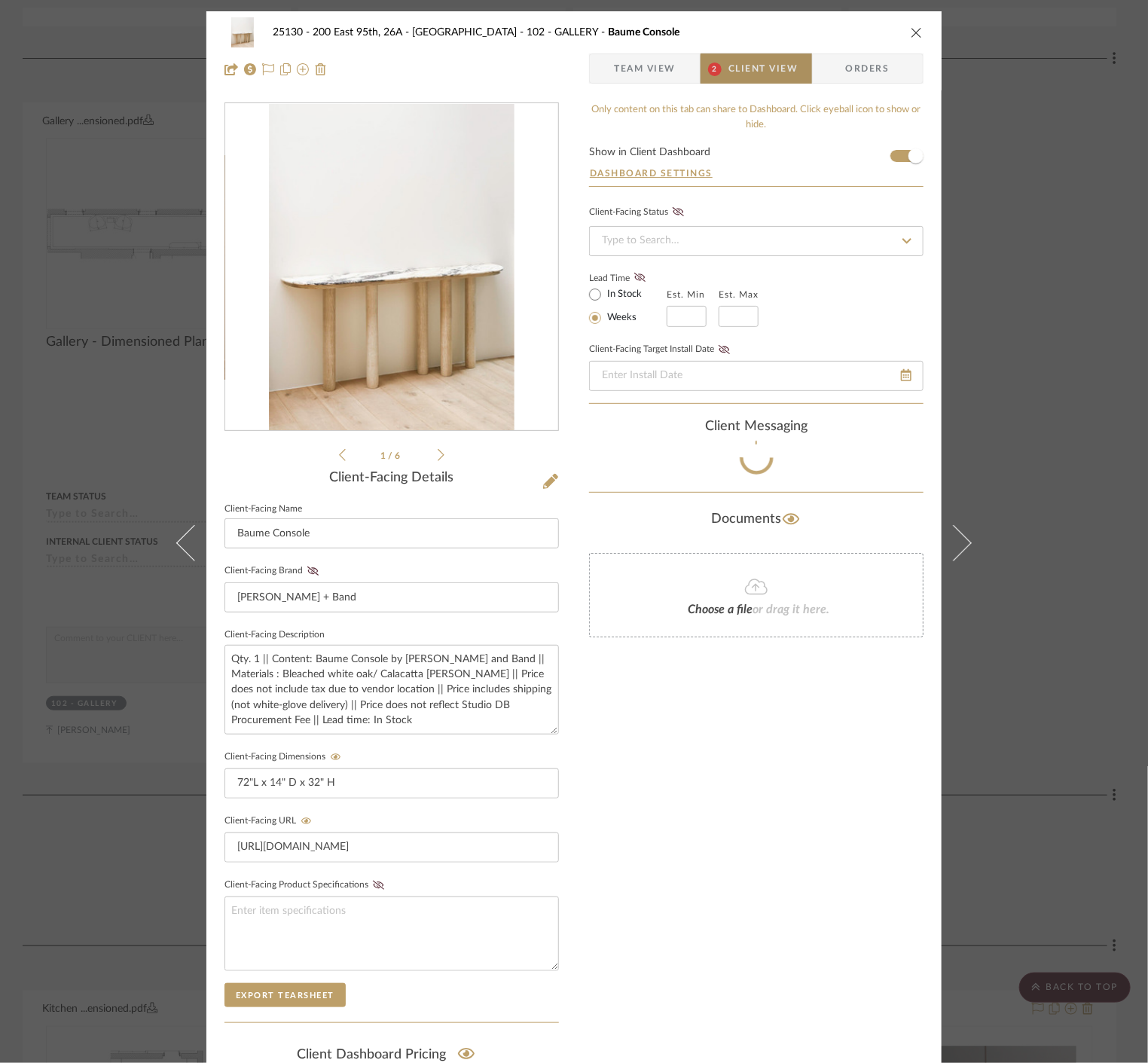  Describe the element at coordinates (273, 571) in the screenshot. I see `label: Client-Facing Brand` at that location.